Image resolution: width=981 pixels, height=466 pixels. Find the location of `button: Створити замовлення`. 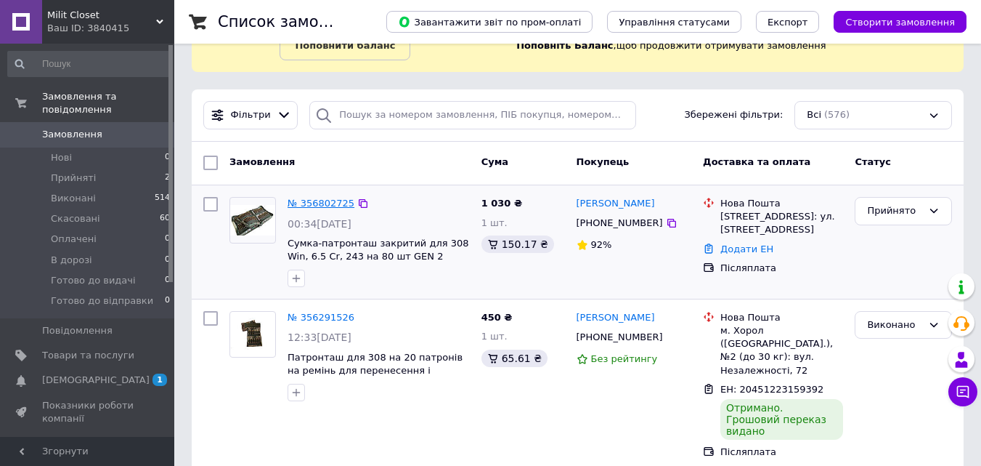

button: Створити замовлення is located at coordinates (900, 22).